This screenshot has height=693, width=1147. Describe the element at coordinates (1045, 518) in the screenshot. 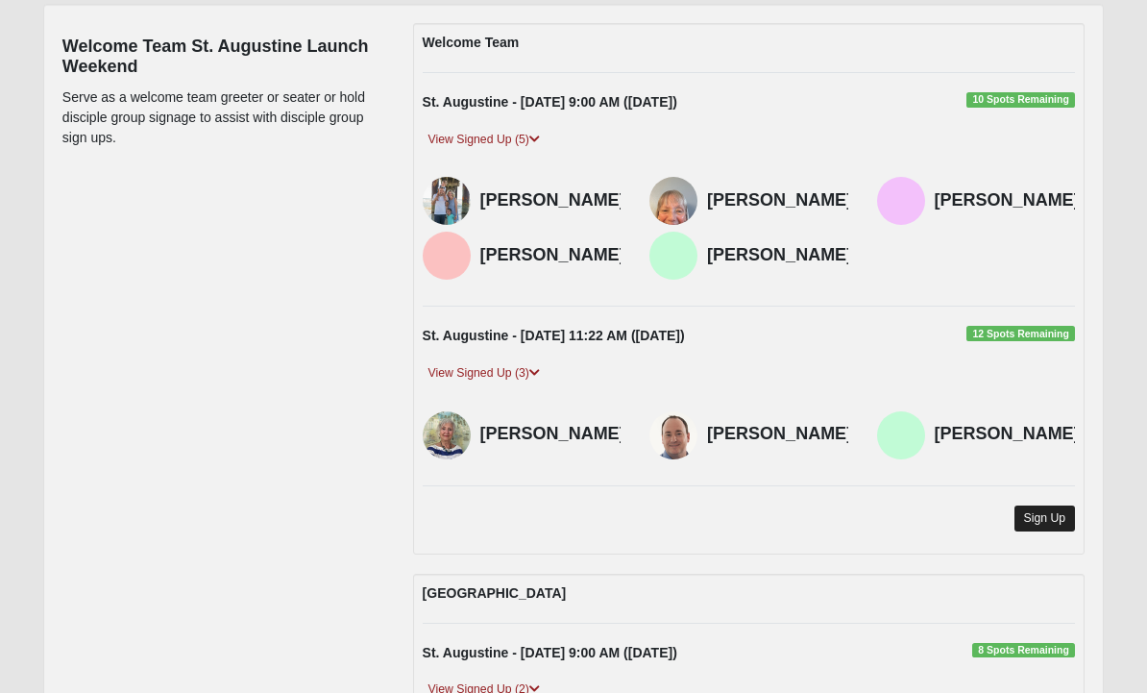

I see `a: Sign Up` at that location.